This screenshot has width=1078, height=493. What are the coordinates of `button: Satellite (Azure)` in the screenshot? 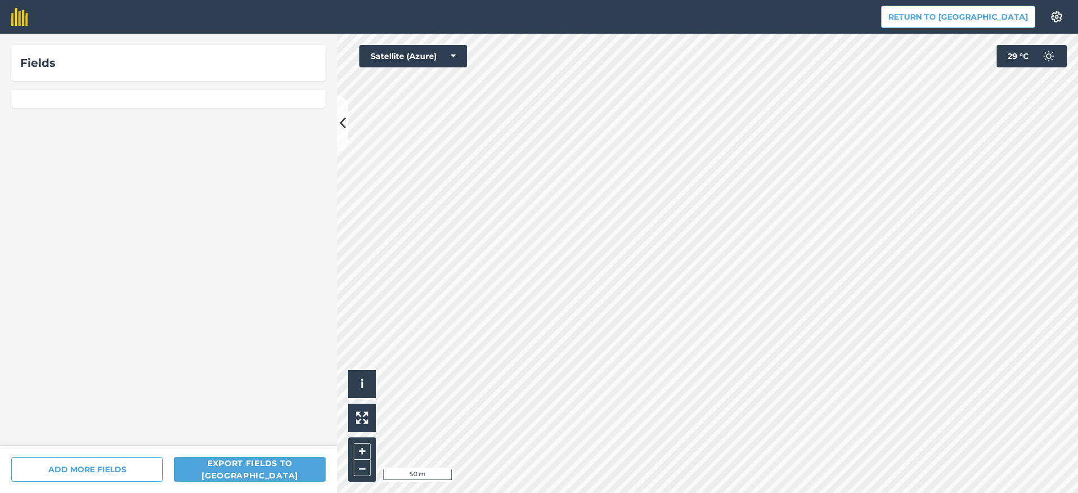 It's located at (413, 56).